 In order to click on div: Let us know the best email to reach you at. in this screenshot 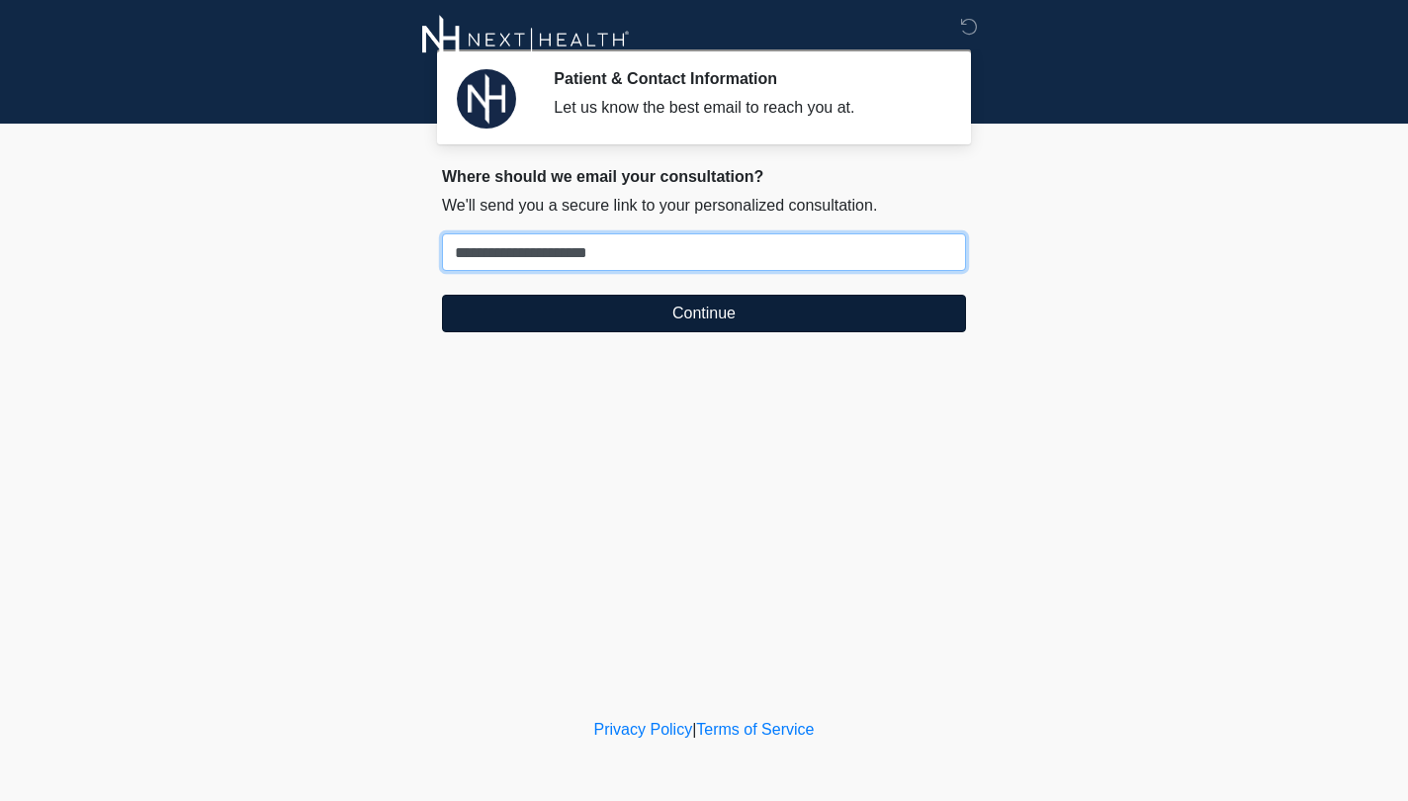, I will do `click(745, 108)`.